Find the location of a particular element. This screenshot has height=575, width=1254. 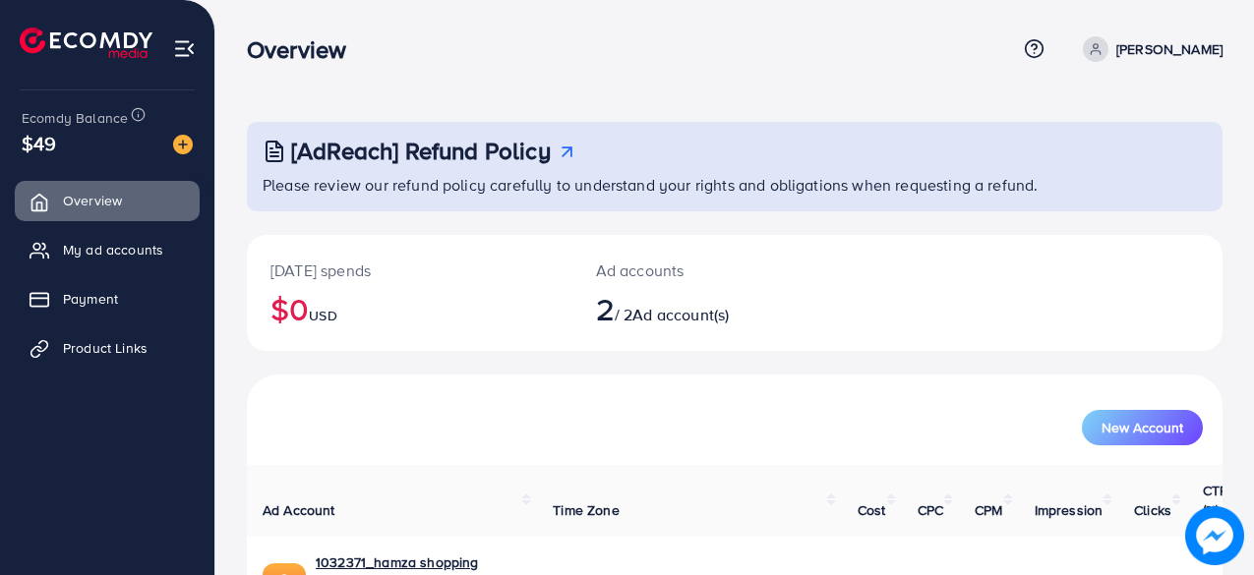

a: Product Links is located at coordinates (107, 348).